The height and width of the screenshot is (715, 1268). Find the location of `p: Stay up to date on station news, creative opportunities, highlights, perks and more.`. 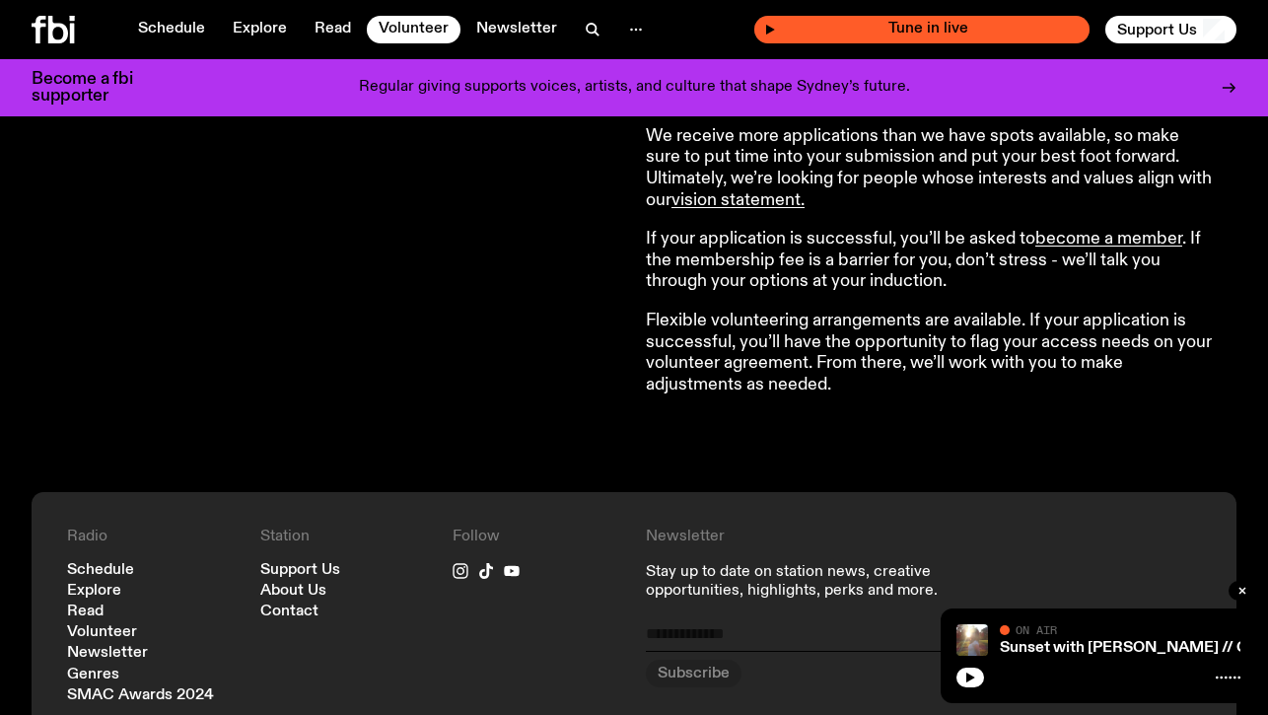

p: Stay up to date on station news, creative opportunities, highlights, perks and more. is located at coordinates (826, 582).